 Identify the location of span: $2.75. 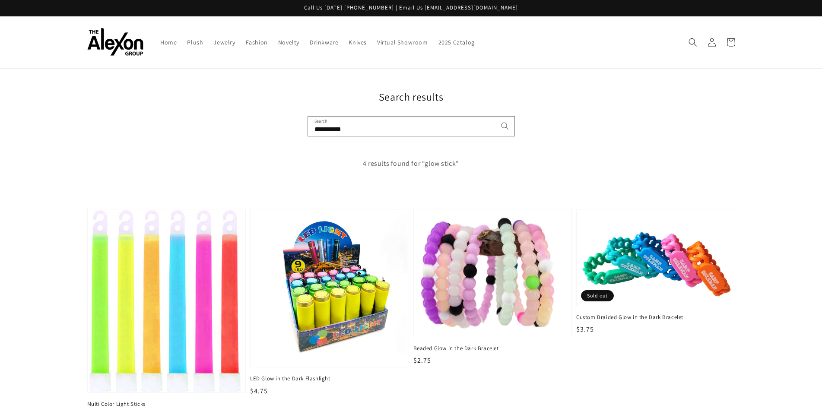
(422, 360).